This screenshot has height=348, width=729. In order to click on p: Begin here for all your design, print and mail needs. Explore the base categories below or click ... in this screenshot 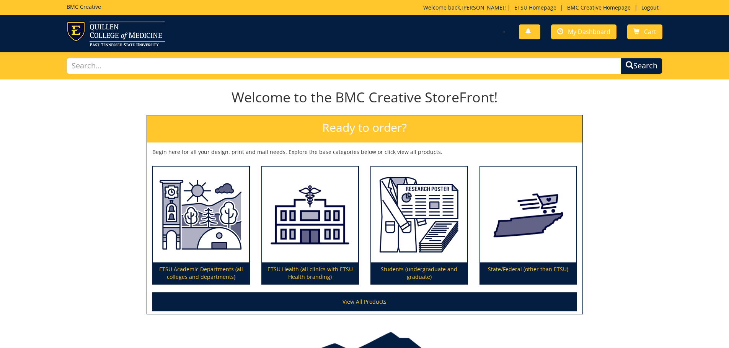, I will do `click(364, 152)`.